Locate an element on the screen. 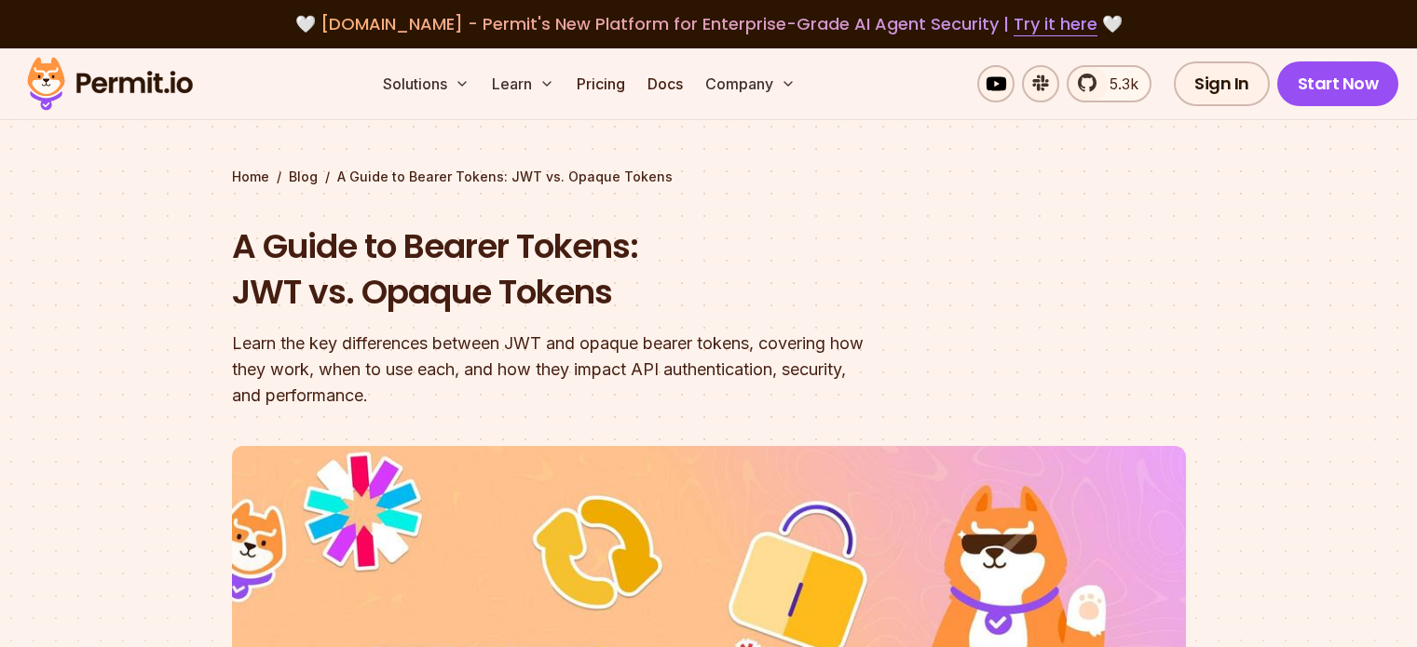  a: 5.3k is located at coordinates (1109, 84).